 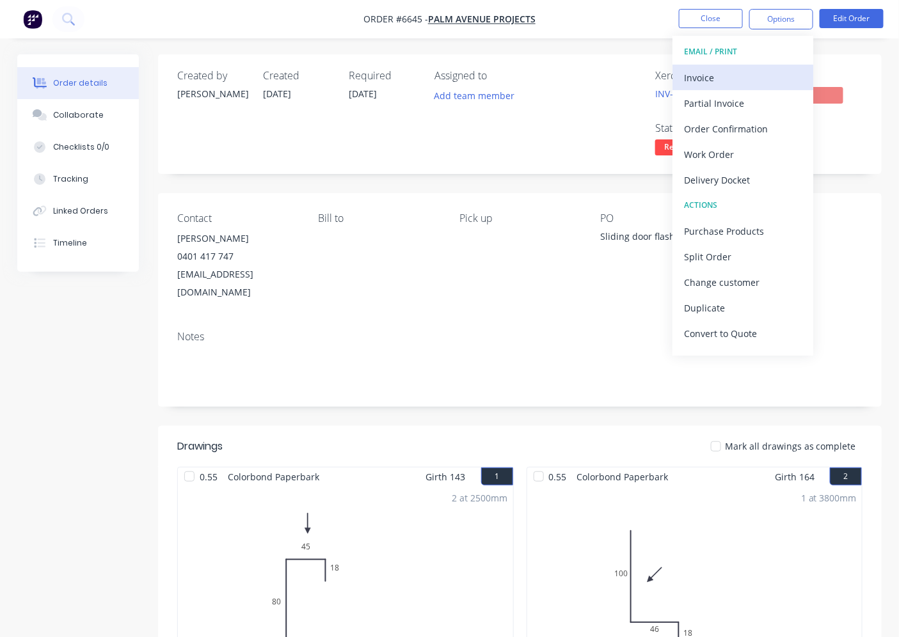 What do you see at coordinates (661, 218) in the screenshot?
I see `div: PO` at bounding box center [661, 218].